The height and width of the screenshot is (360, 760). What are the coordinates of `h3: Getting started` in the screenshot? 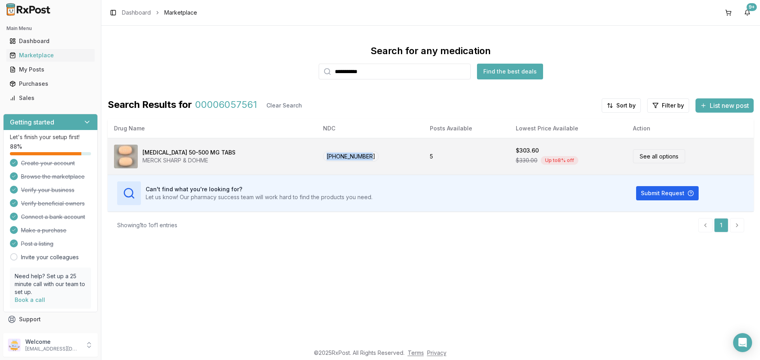 It's located at (32, 122).